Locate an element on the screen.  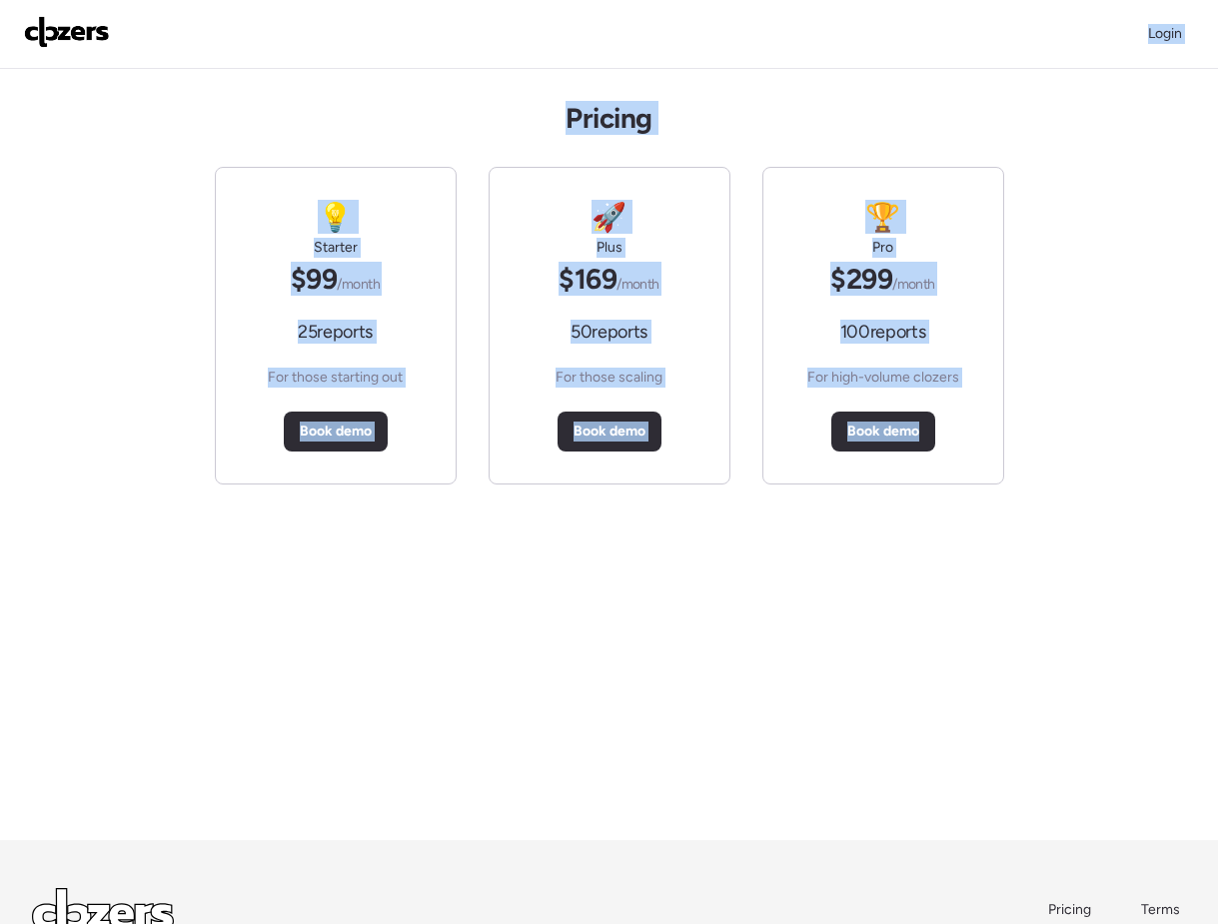
span: Login is located at coordinates (1165, 33).